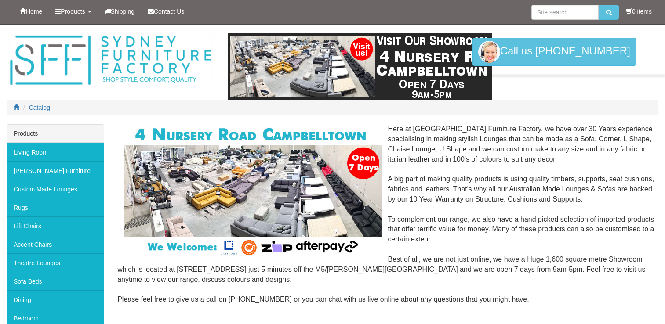 Image resolution: width=665 pixels, height=324 pixels. I want to click on a: Catalog, so click(40, 108).